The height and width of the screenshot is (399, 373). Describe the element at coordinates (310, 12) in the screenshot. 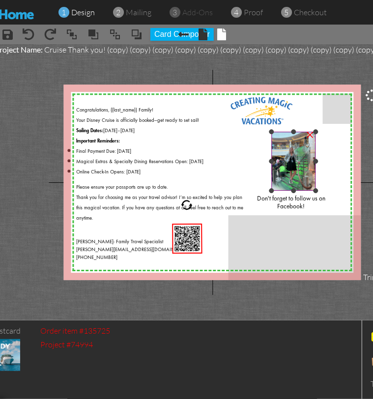

I see `span: checkout` at that location.